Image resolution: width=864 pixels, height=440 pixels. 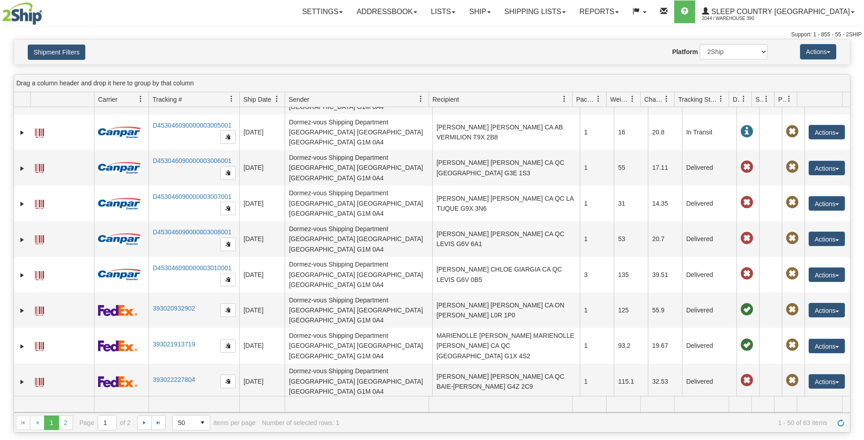 I want to click on a: D453046090000003006001, so click(x=192, y=161).